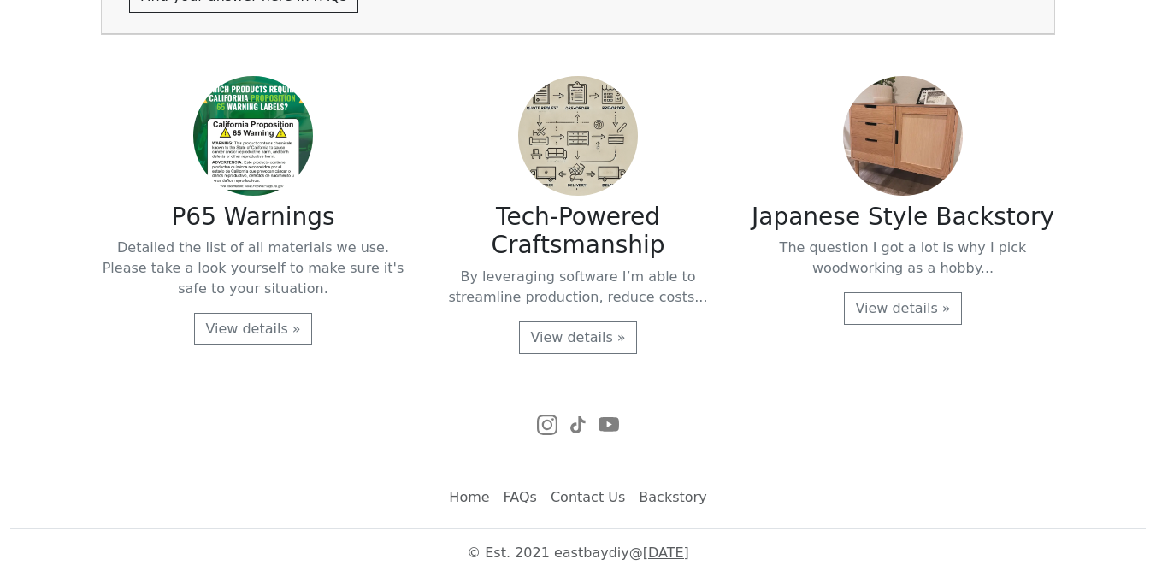 This screenshot has width=1156, height=577. I want to click on a: FAQs, so click(520, 498).